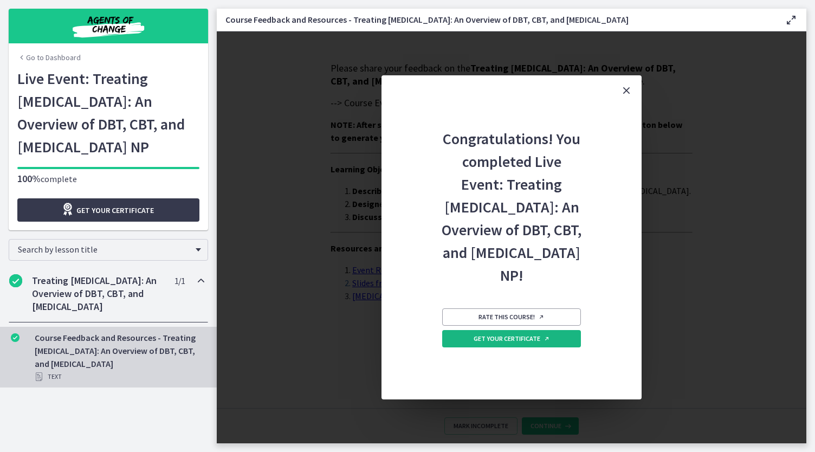 This screenshot has height=452, width=815. What do you see at coordinates (108, 210) in the screenshot?
I see `a: Get your certificate` at bounding box center [108, 210].